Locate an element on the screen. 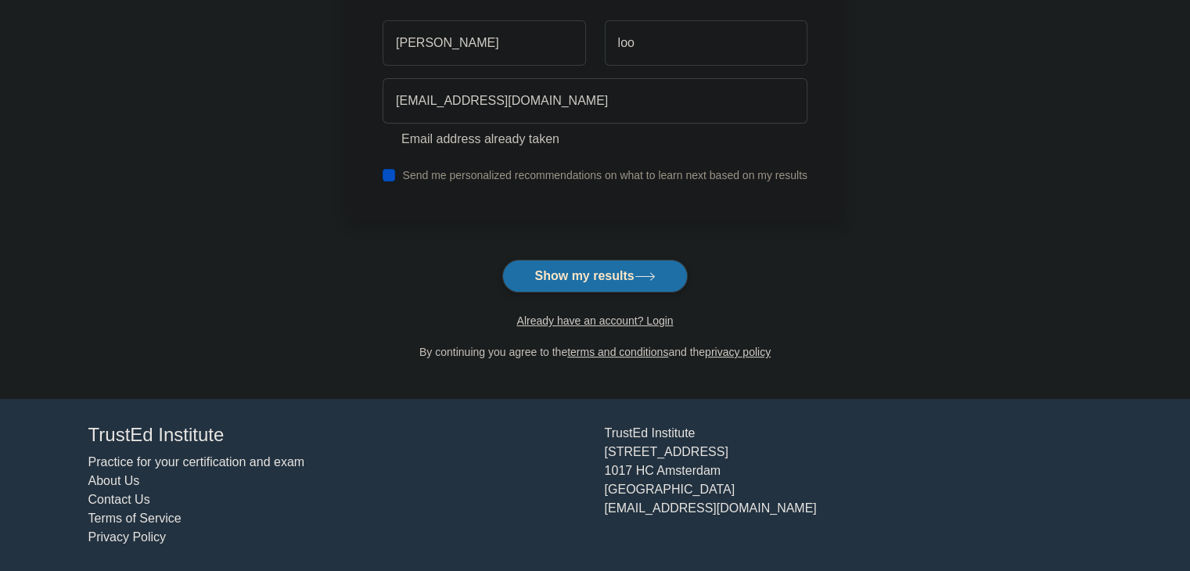 This screenshot has width=1190, height=571. a: Privacy Policy is located at coordinates (127, 537).